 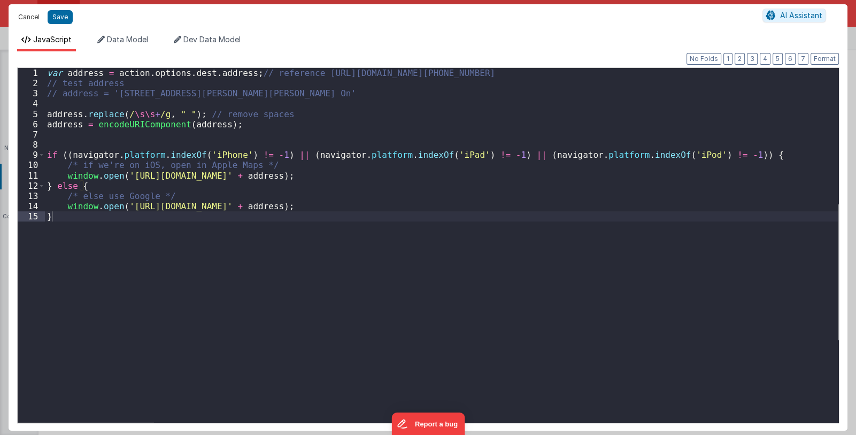 I want to click on span: Data Model, so click(x=127, y=39).